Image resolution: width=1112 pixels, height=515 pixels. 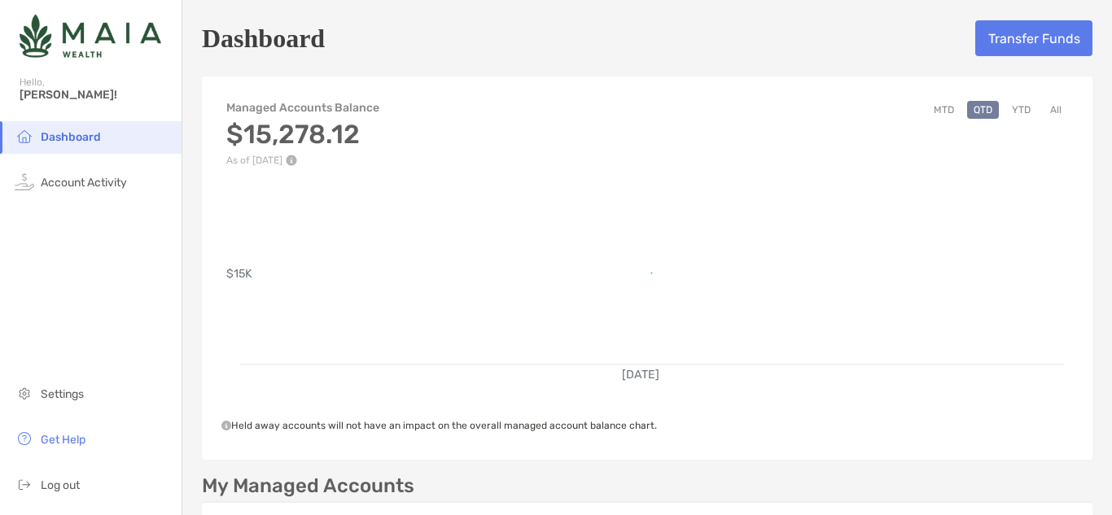 What do you see at coordinates (239, 274) in the screenshot?
I see `text: $15K` at bounding box center [239, 274].